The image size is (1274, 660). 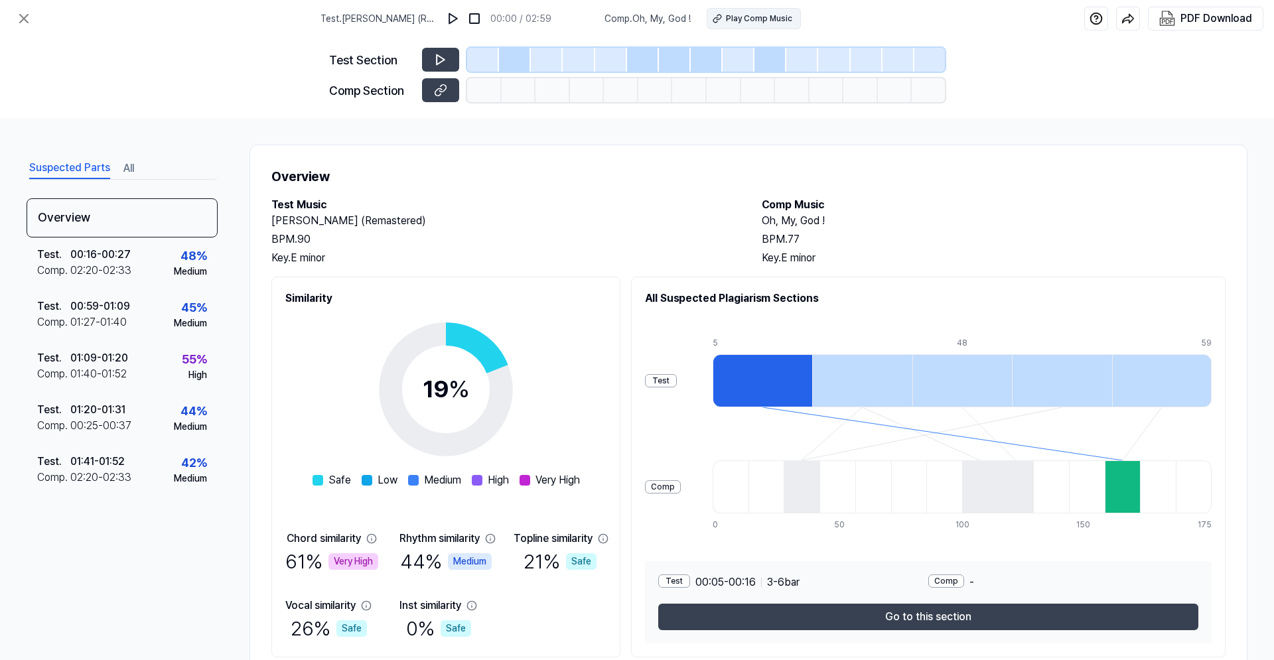 What do you see at coordinates (762, 343) in the screenshot?
I see `div: 5` at bounding box center [762, 343].